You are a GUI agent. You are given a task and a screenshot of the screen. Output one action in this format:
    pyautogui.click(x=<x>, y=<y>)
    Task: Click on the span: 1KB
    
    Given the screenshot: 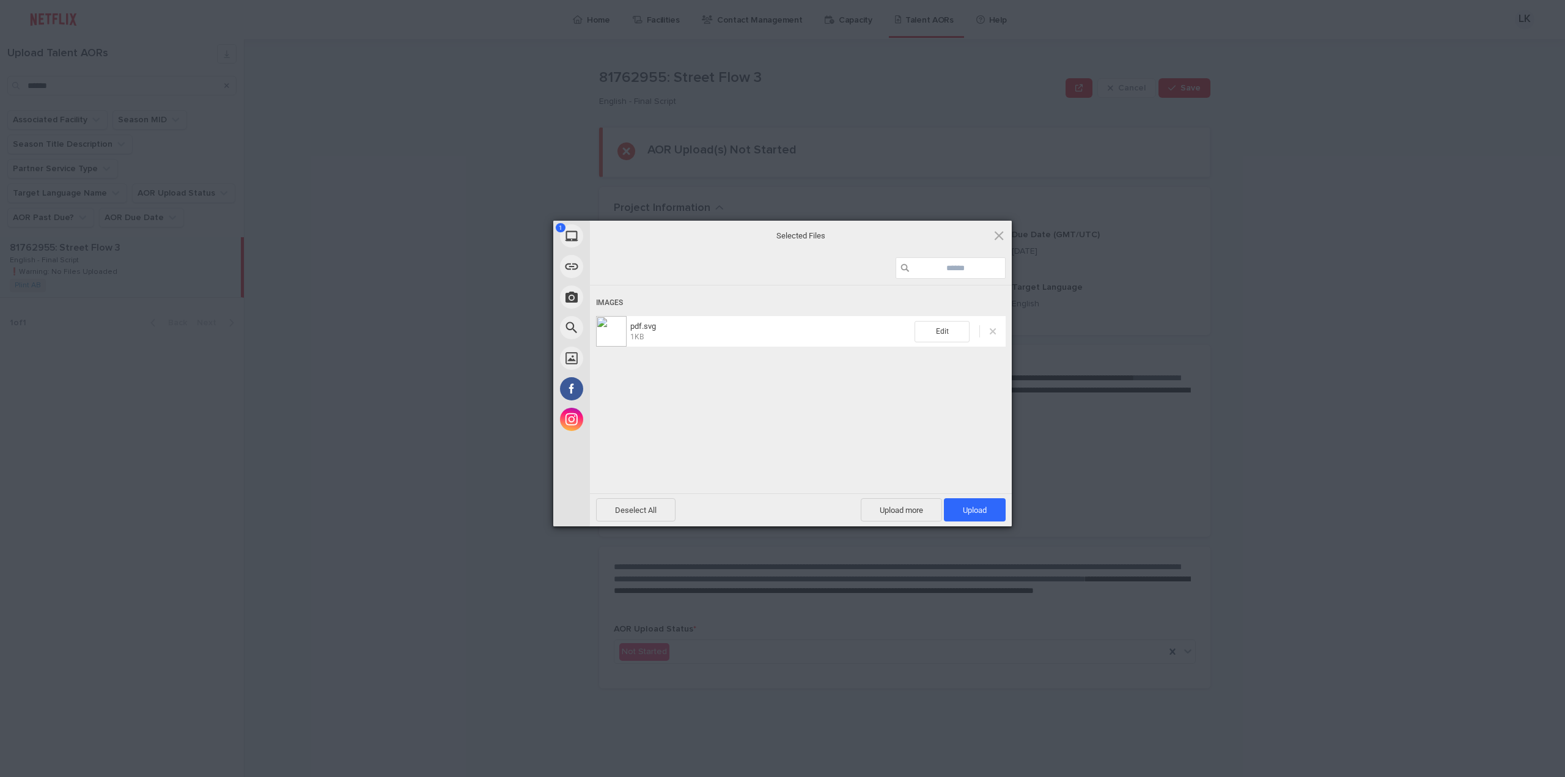 What is the action you would take?
    pyautogui.click(x=637, y=337)
    